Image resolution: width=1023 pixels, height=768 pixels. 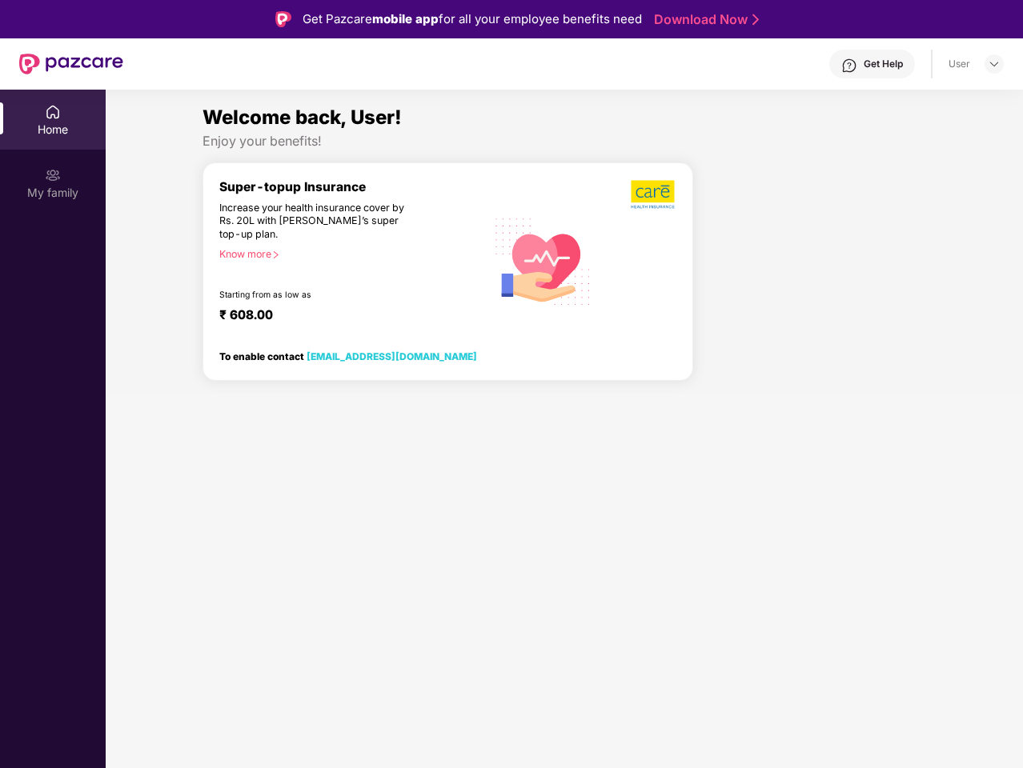 What do you see at coordinates (543, 260) in the screenshot?
I see `img: svg+xml;base64,PHN2ZyB4bWxucz0iaHR0cDovL3d3dy53My5vcmcvMjAwMC9zdmciIHhtbG5zOnhsaW5rPSJodHRwOi8vd3...` at bounding box center [543, 260].